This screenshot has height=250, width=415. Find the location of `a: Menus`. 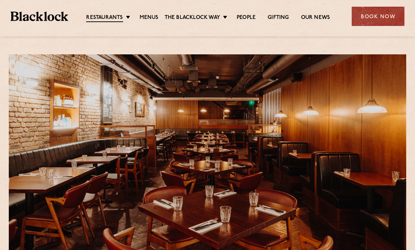

a: Menus is located at coordinates (149, 18).